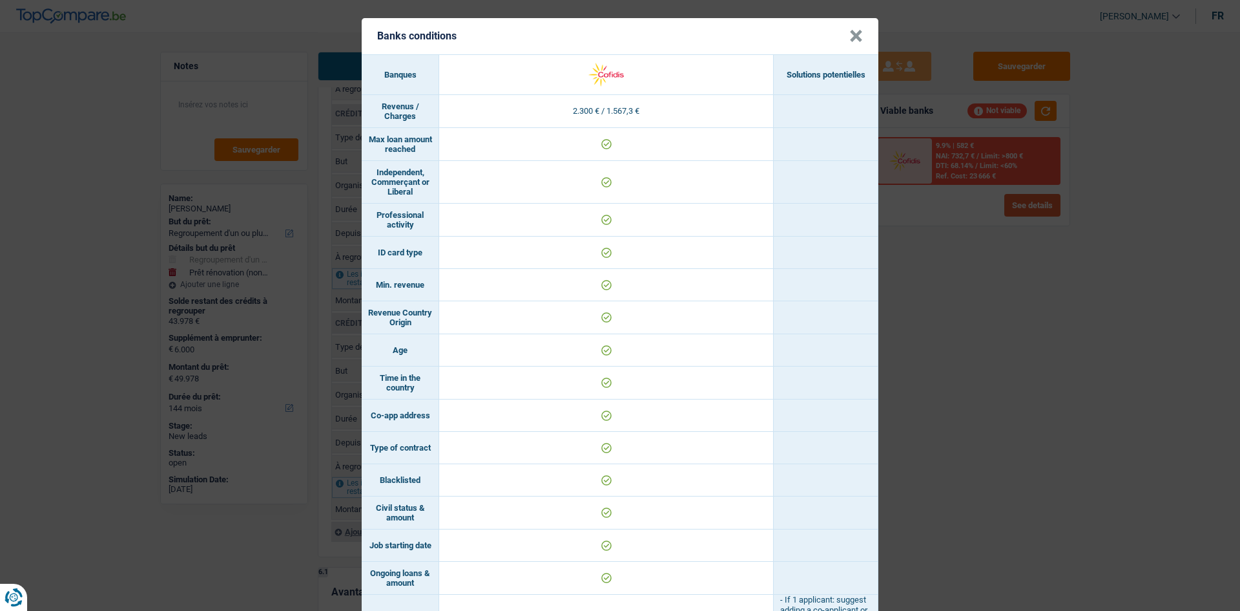 This screenshot has width=1240, height=611. What do you see at coordinates (401, 415) in the screenshot?
I see `td: Co-app address` at bounding box center [401, 415].